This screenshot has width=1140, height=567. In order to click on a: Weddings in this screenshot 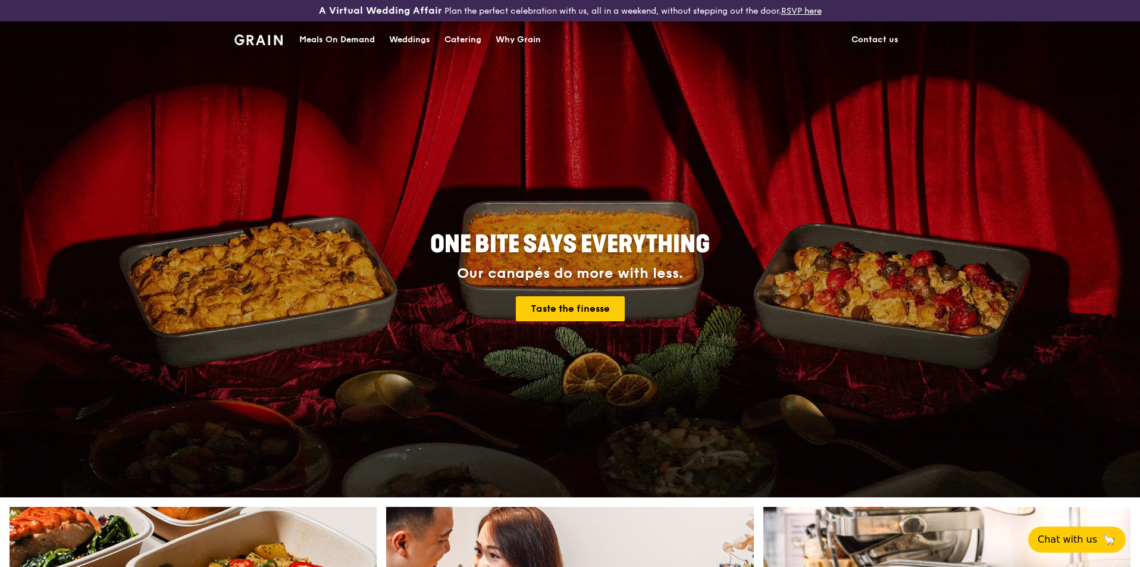, I will do `click(409, 40)`.